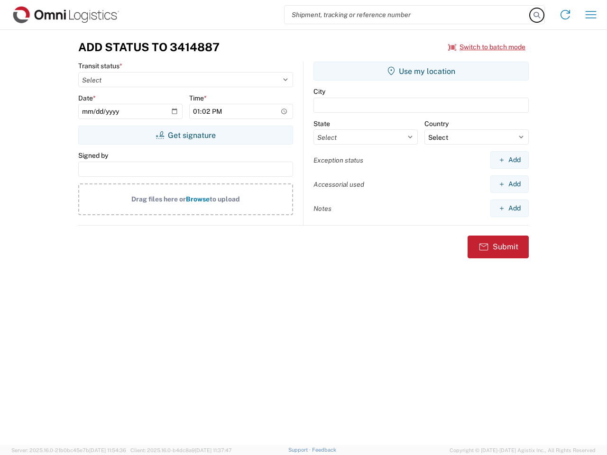 Image resolution: width=607 pixels, height=455 pixels. Describe the element at coordinates (436, 124) in the screenshot. I see `label: Country` at that location.